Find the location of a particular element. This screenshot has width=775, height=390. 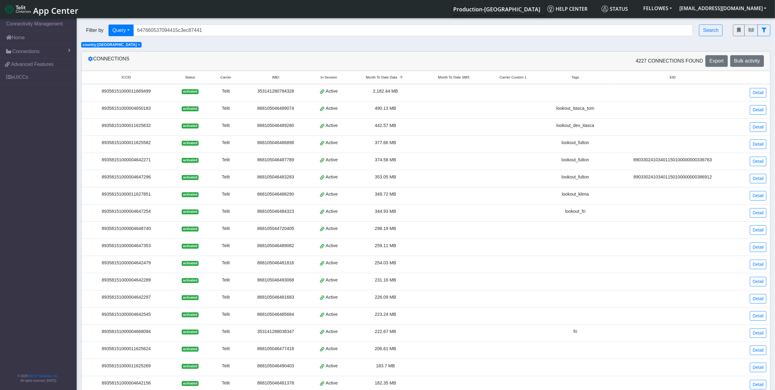

span: ICCID is located at coordinates (126, 77).